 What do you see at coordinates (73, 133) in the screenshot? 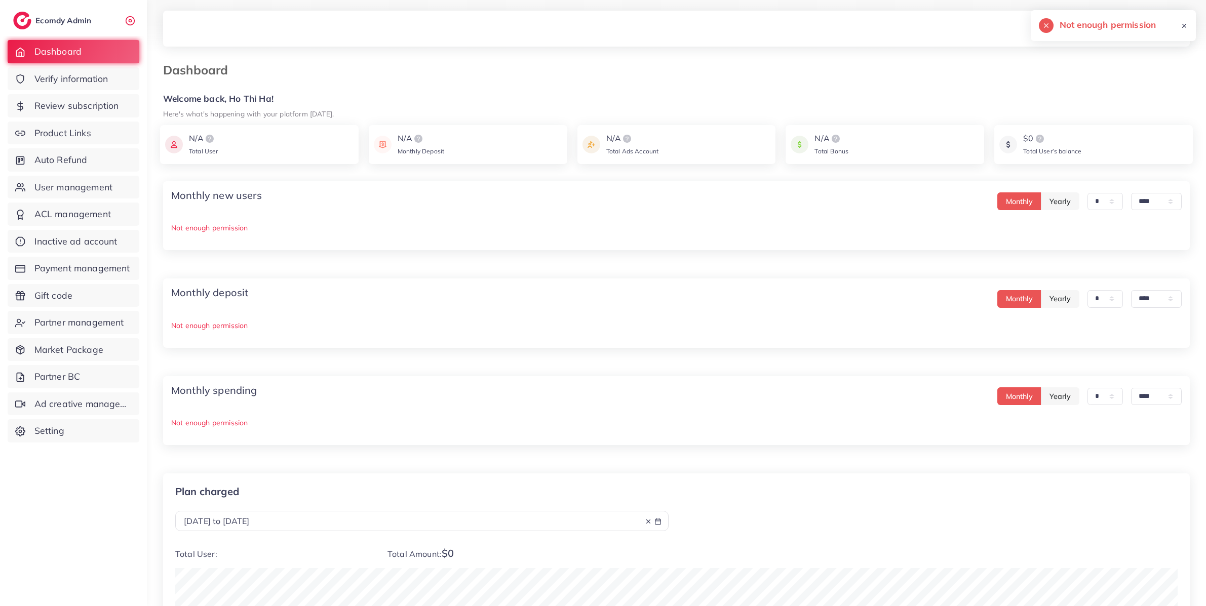
I see `a: Product Links` at bounding box center [73, 133].